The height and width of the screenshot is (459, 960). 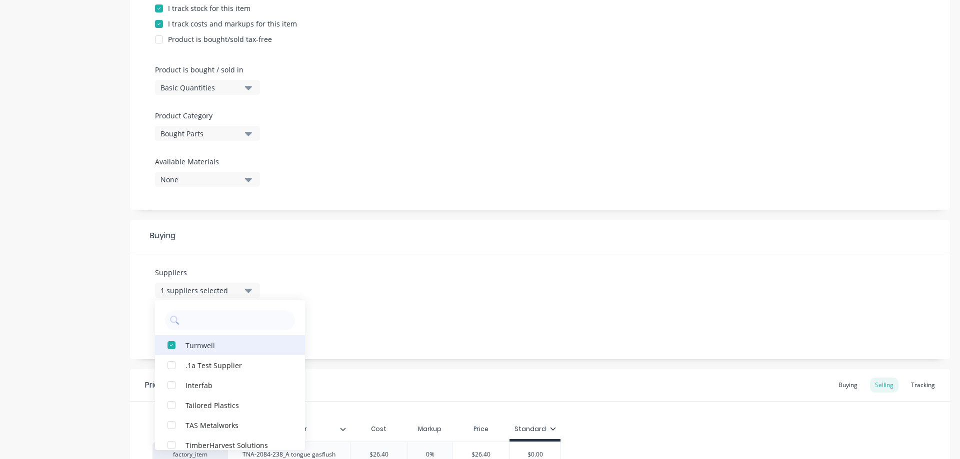 What do you see at coordinates (207, 133) in the screenshot?
I see `button: Bought Parts` at bounding box center [207, 133].